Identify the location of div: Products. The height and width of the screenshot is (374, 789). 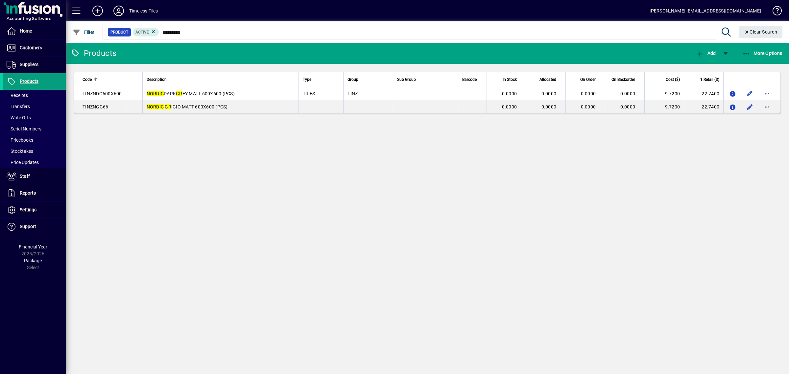
(93, 53).